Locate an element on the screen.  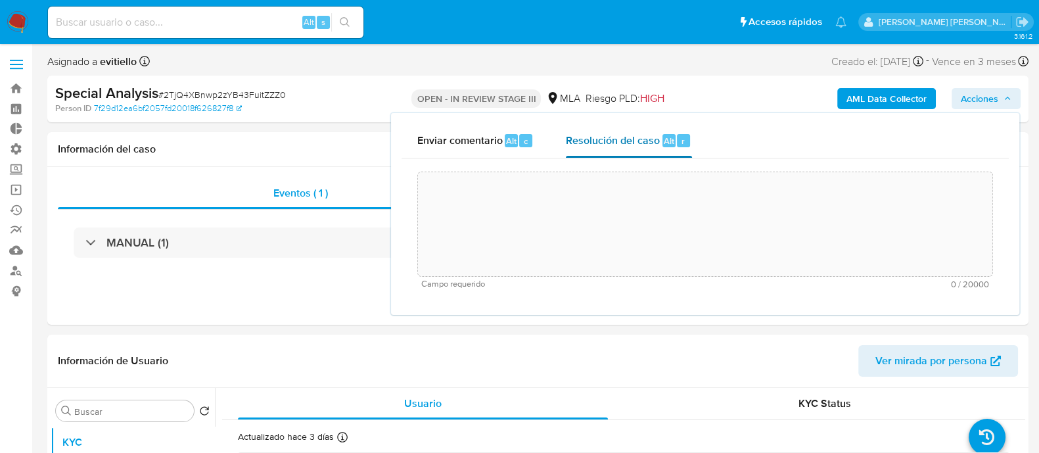
span: # 2TjQ4XBnwp2zYB43FuitZZZ0 is located at coordinates (222, 95).